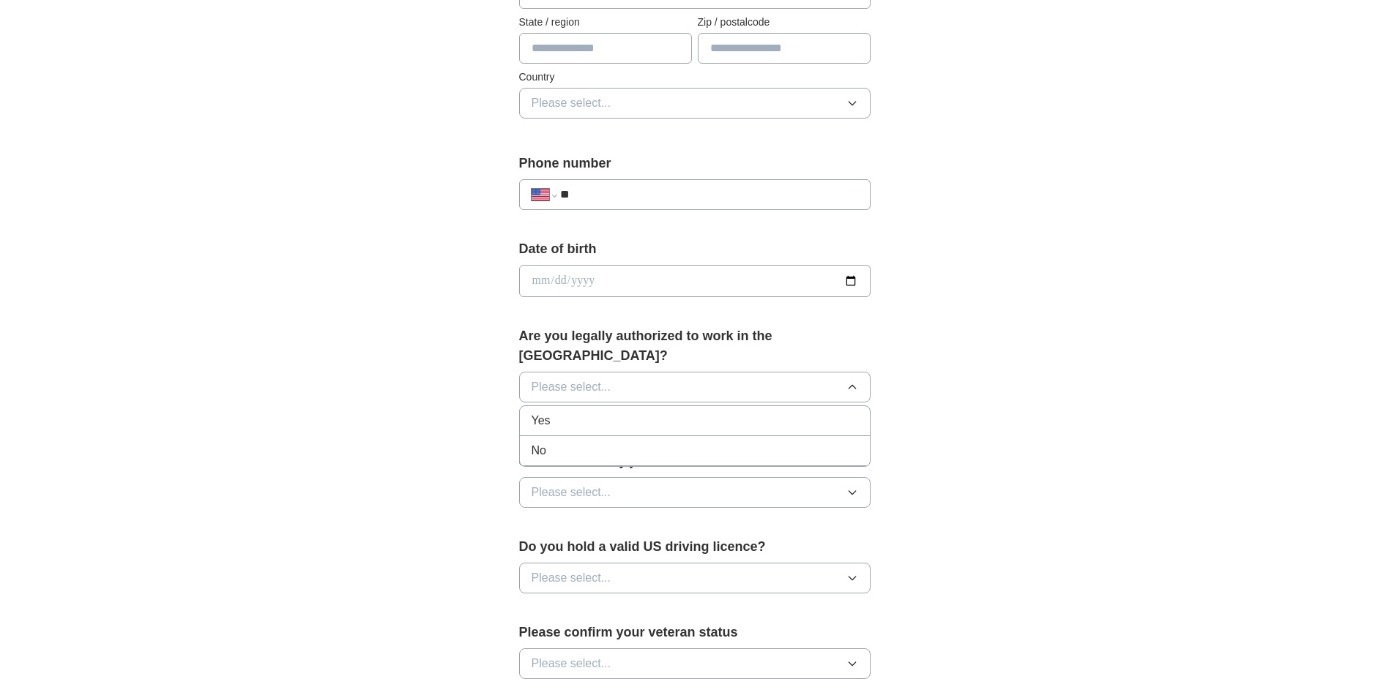  What do you see at coordinates (784, 22) in the screenshot?
I see `label: Zip / postalcode` at bounding box center [784, 22].